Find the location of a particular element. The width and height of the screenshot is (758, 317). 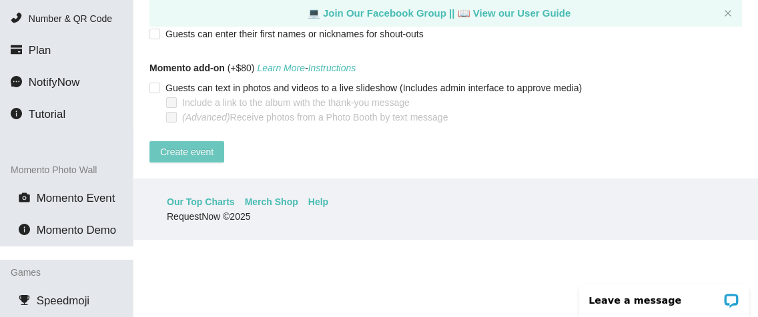

button: Create event is located at coordinates (187, 152).